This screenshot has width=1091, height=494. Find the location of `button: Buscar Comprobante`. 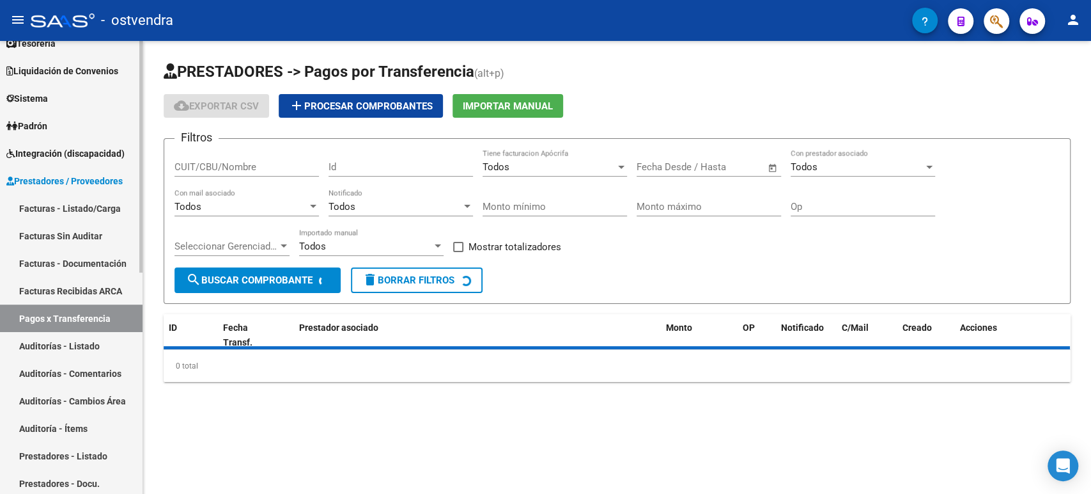

button: Buscar Comprobante is located at coordinates (258, 280).